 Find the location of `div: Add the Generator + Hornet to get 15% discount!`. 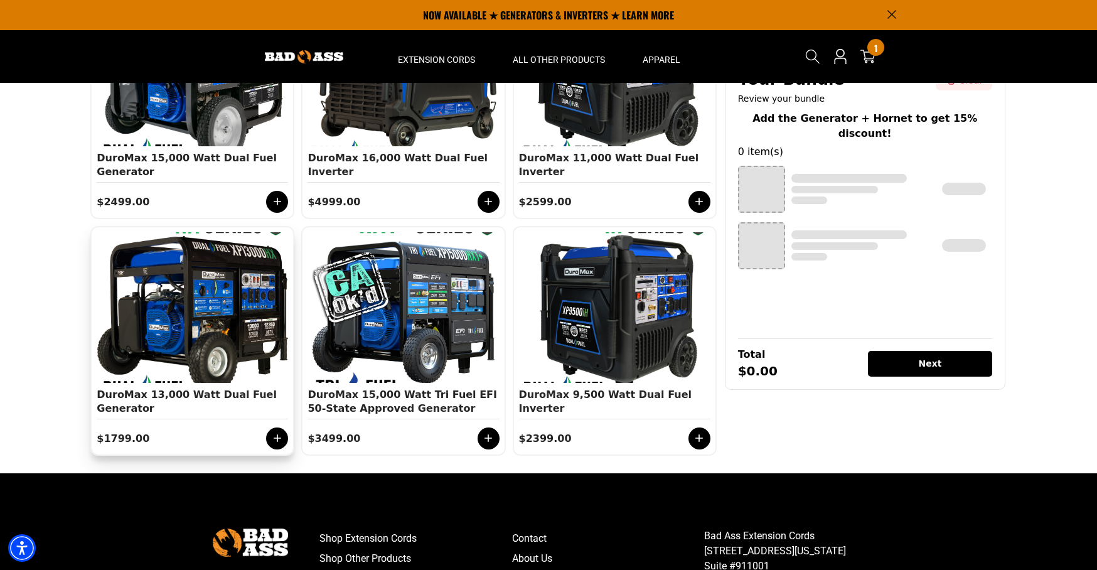

div: Add the Generator + Hornet to get 15% discount! is located at coordinates (865, 126).